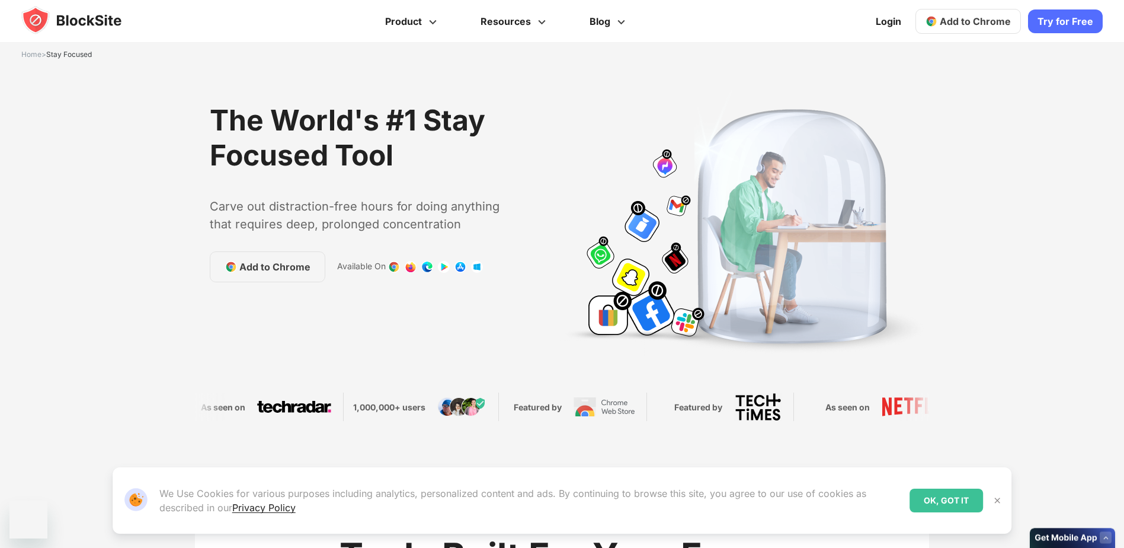 This screenshot has height=548, width=1124. I want to click on img: chrome-icon.svg, so click(932, 21).